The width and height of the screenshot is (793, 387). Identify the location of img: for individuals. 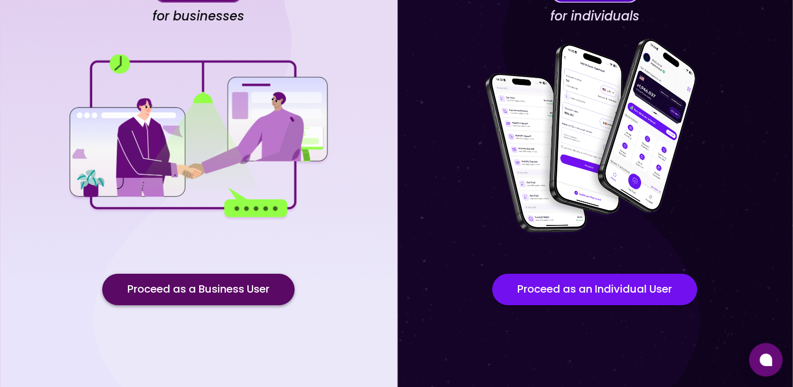
(595, 137).